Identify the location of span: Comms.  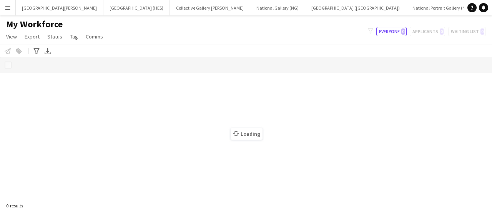
(94, 37).